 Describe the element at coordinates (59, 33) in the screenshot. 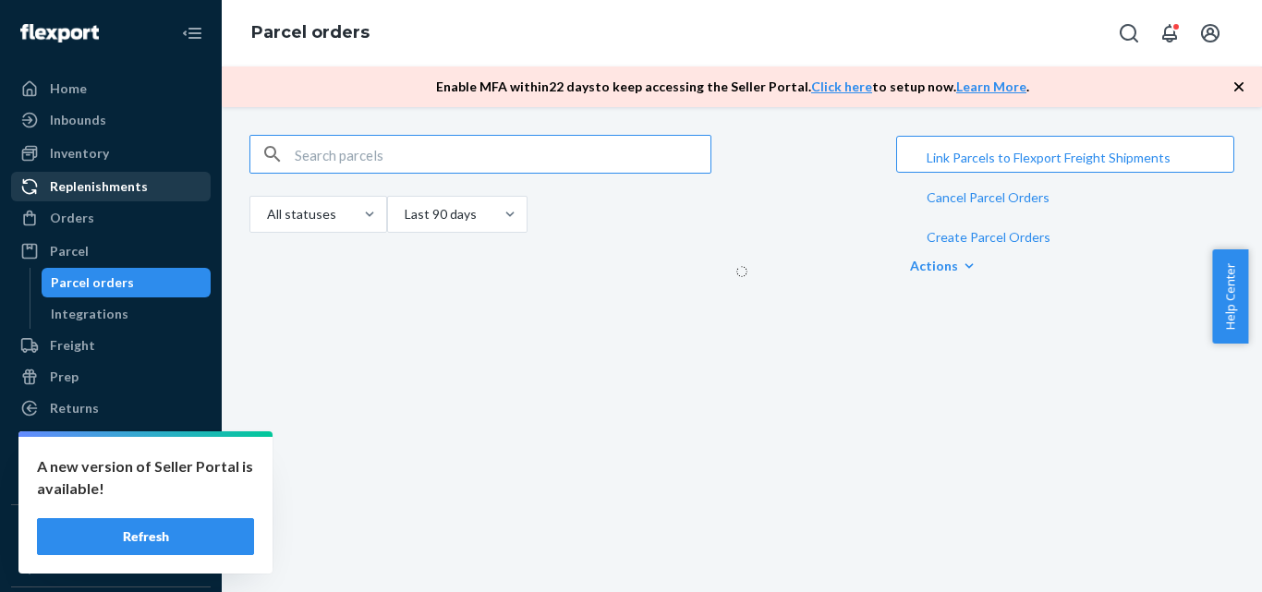

I see `img: Flexport logo` at that location.